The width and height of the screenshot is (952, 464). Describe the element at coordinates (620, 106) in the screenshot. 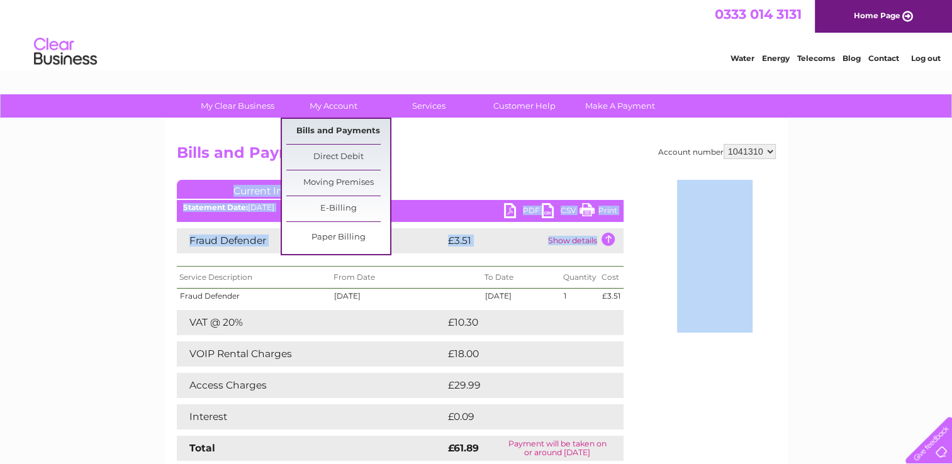

I see `a: Make A Payment` at that location.